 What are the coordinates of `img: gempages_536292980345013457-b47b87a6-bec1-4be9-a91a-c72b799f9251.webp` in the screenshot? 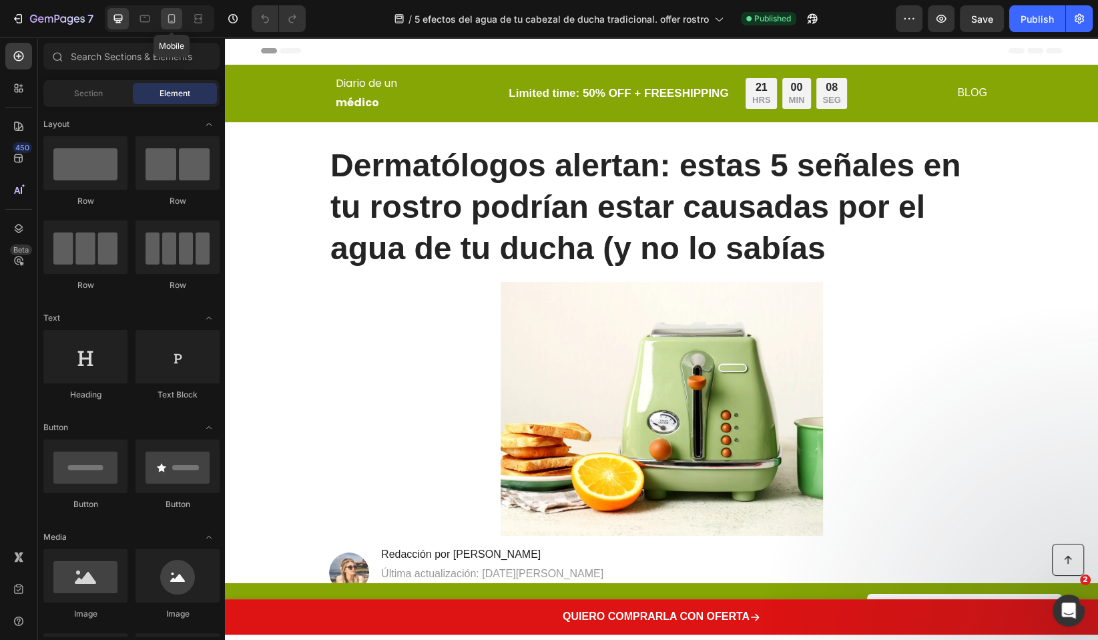 It's located at (437, 371).